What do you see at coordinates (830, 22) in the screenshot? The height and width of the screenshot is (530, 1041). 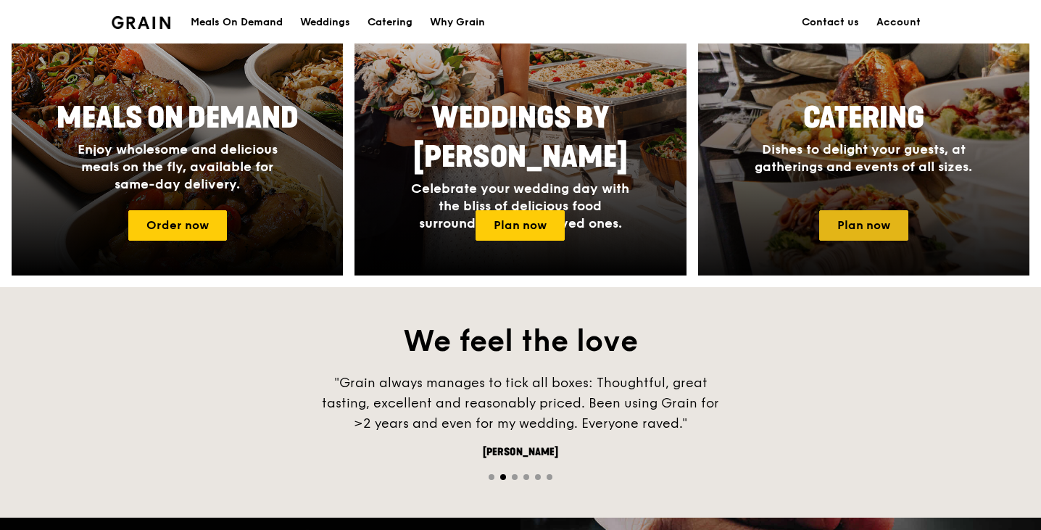 I see `a: Contact us` at bounding box center [830, 22].